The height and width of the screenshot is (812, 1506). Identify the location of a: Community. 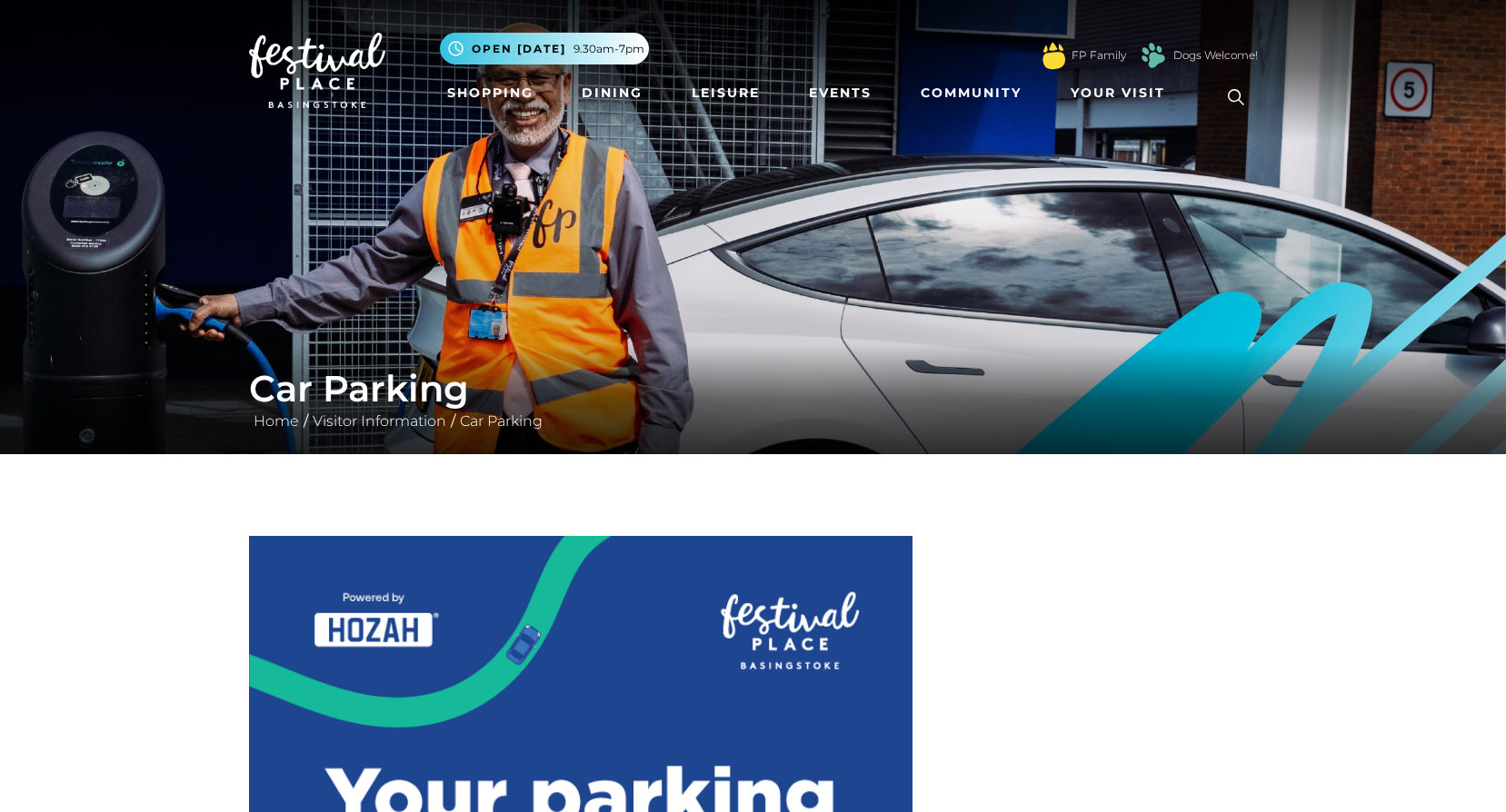
(971, 92).